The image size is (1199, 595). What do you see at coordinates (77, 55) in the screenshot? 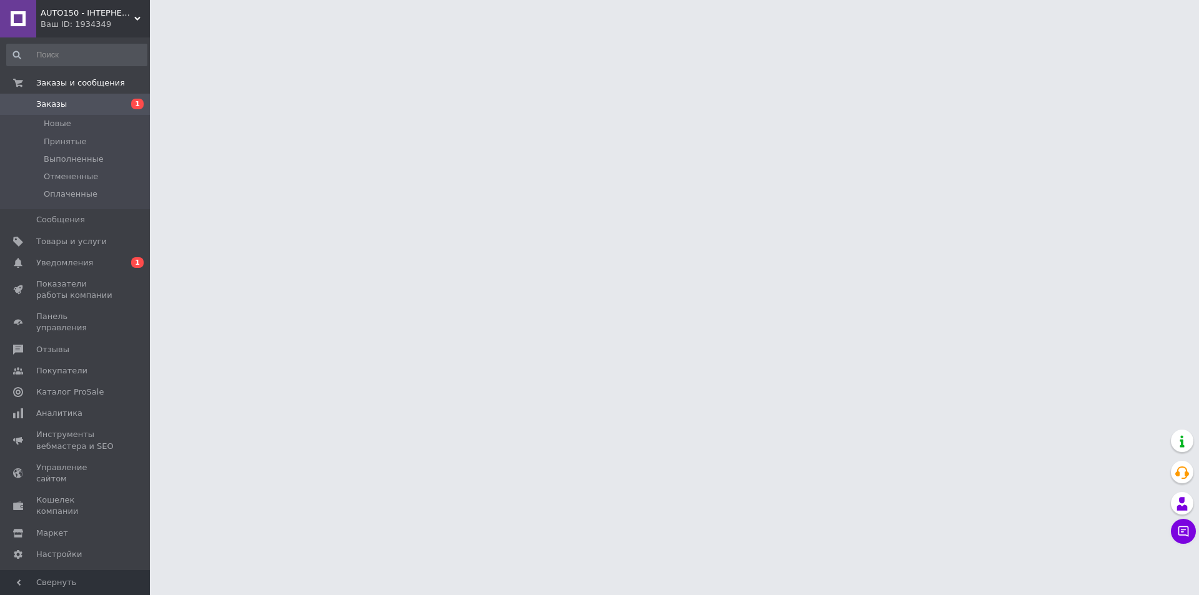
I see `input: Поиск` at bounding box center [77, 55].